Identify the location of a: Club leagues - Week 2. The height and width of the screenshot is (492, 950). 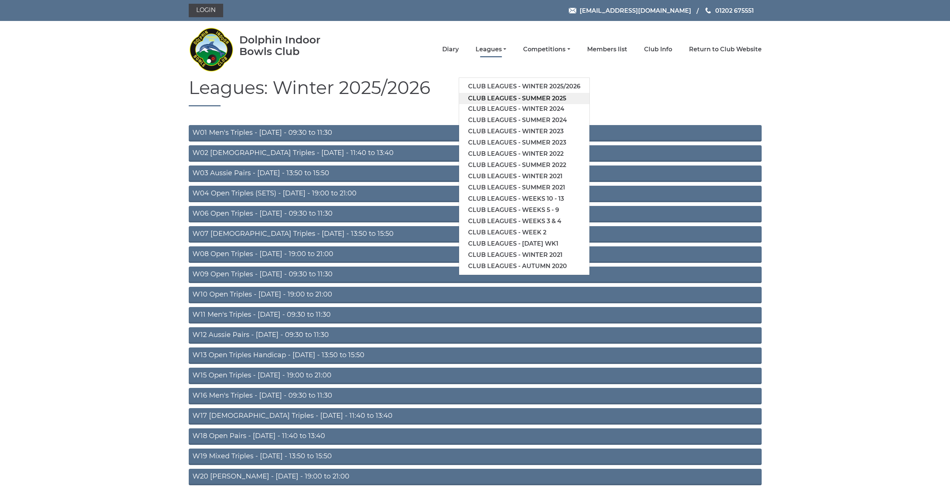
(524, 233).